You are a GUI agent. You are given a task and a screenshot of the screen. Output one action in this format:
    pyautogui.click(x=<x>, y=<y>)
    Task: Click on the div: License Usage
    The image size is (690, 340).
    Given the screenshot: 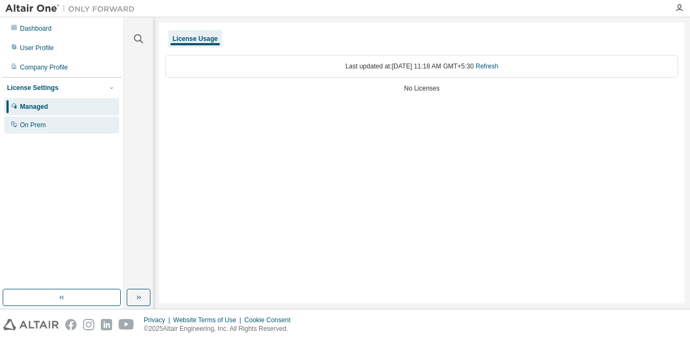 What is the action you would take?
    pyautogui.click(x=195, y=39)
    